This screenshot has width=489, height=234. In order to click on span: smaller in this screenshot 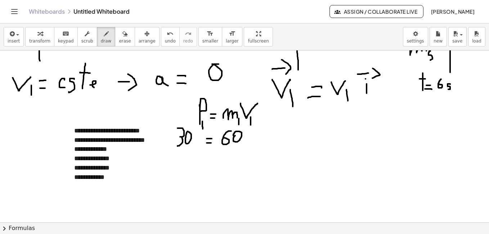, I will do `click(210, 41)`.